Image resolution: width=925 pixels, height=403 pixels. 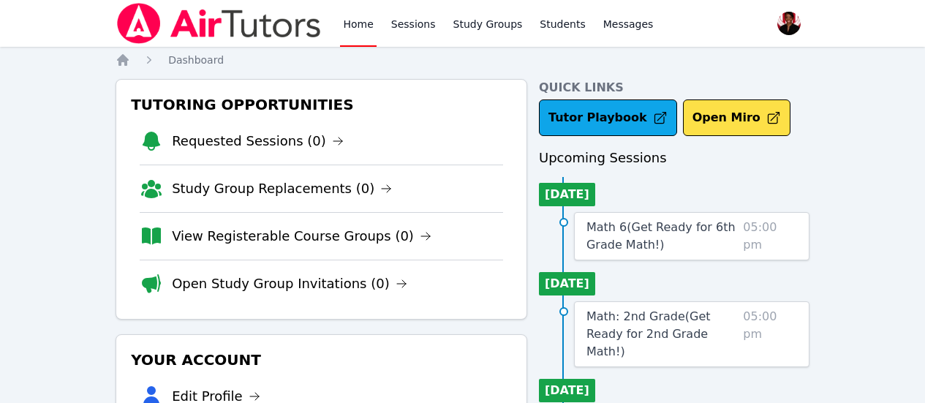 I want to click on a: View Registerable Course Groups (0), so click(x=301, y=236).